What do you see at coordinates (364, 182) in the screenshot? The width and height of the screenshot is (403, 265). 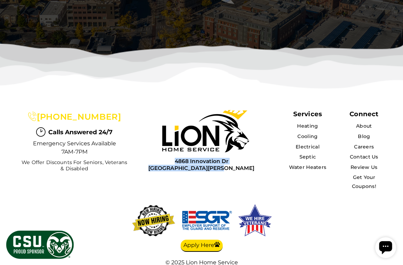 I see `a: Get Your Coupons!` at bounding box center [364, 182].